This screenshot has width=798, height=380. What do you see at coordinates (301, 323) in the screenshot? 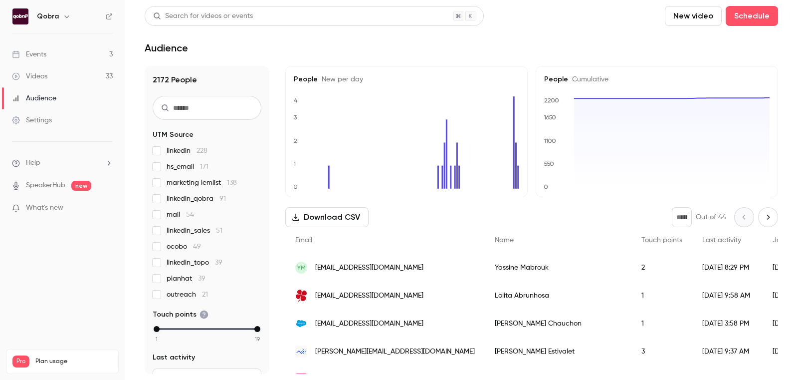
I see `img: salesforce.com` at bounding box center [301, 323].